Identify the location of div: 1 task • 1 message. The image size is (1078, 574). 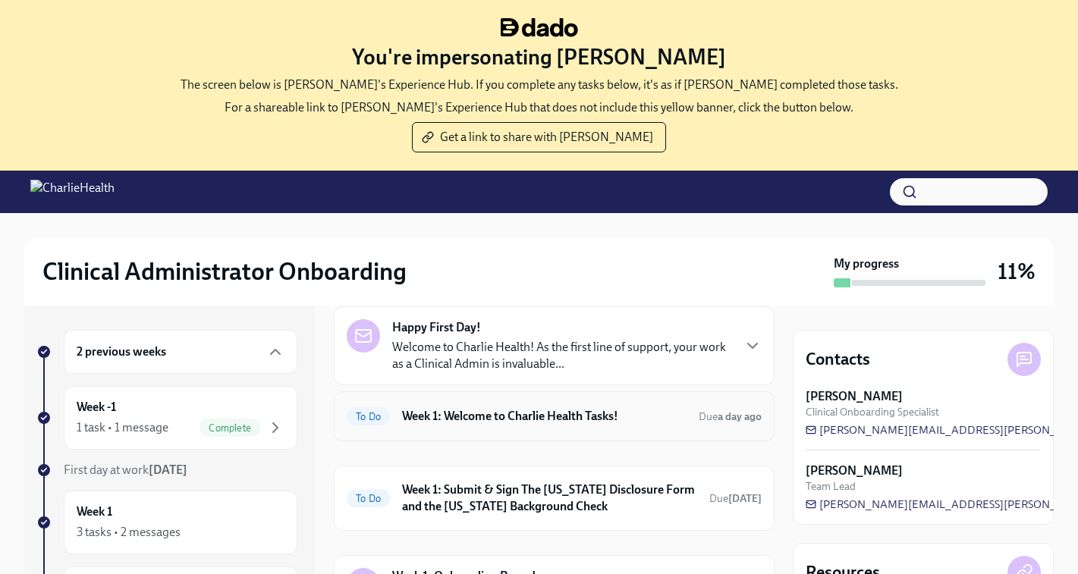
(122, 428).